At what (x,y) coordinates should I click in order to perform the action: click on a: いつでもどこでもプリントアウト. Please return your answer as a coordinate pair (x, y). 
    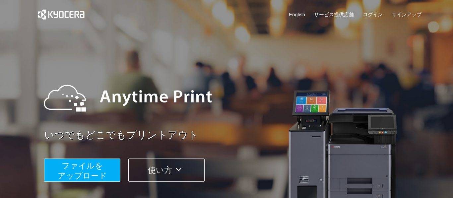
    Looking at the image, I should click on (235, 135).